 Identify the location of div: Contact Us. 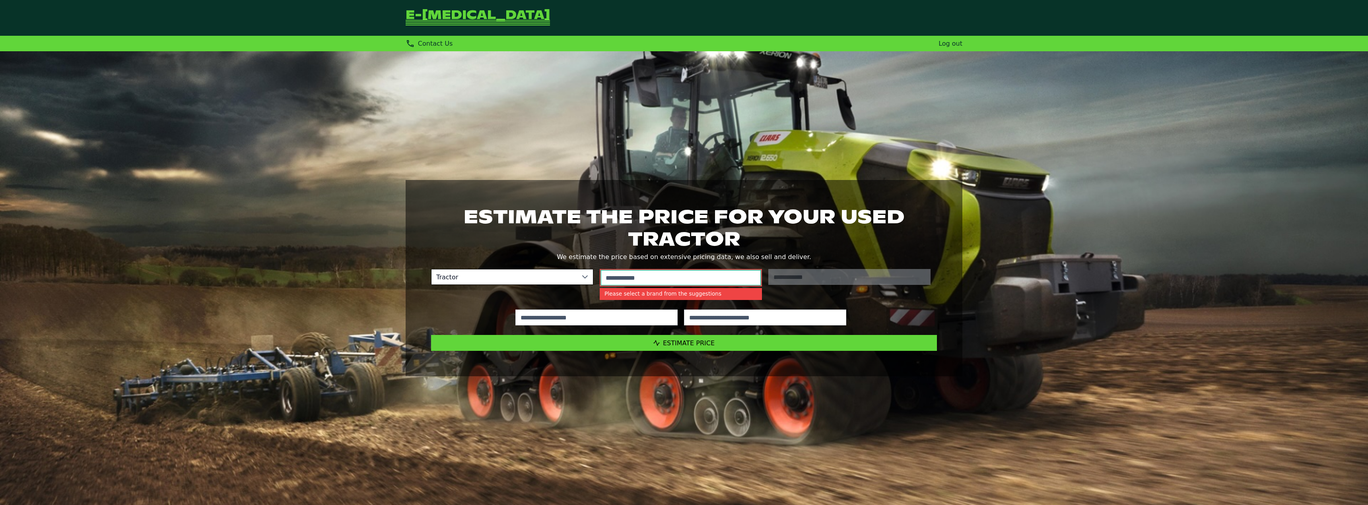
(429, 43).